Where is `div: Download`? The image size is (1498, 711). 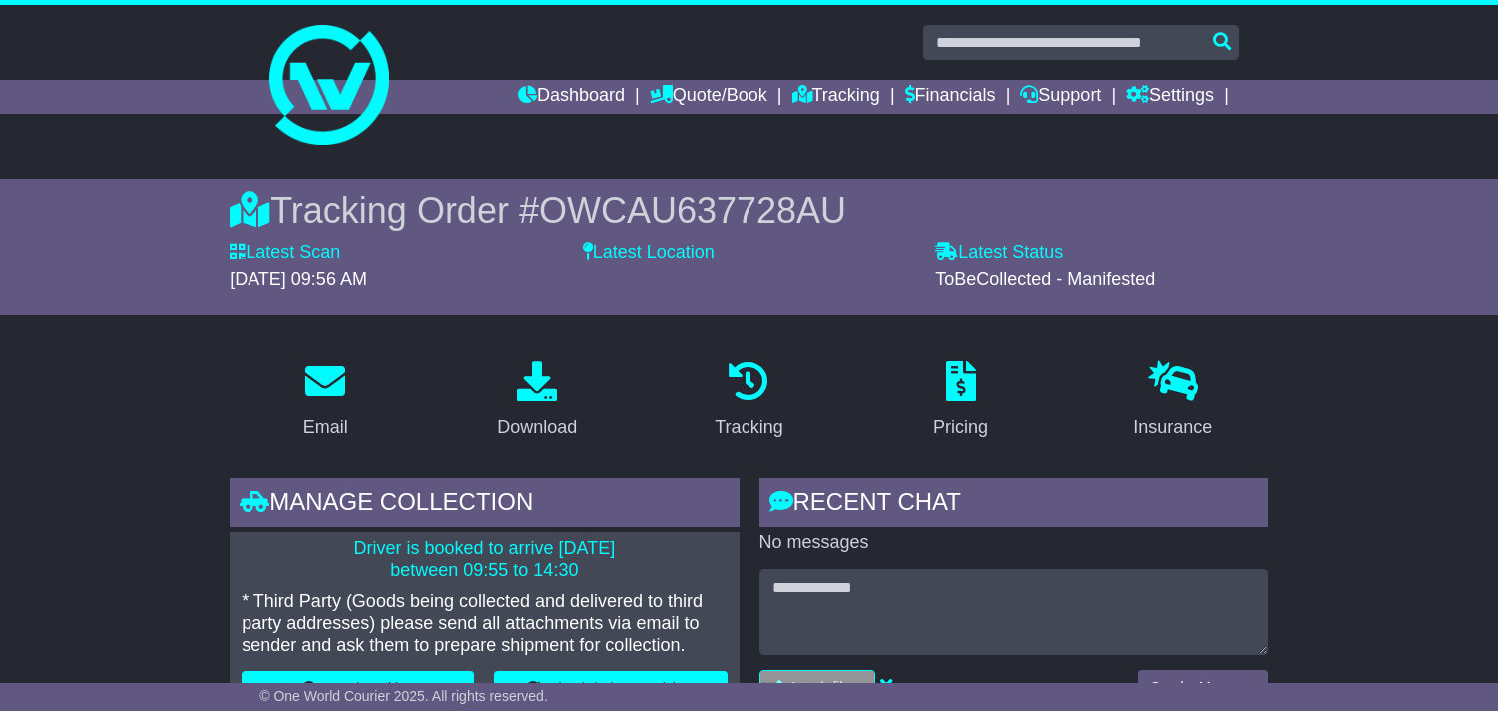 div: Download is located at coordinates (537, 427).